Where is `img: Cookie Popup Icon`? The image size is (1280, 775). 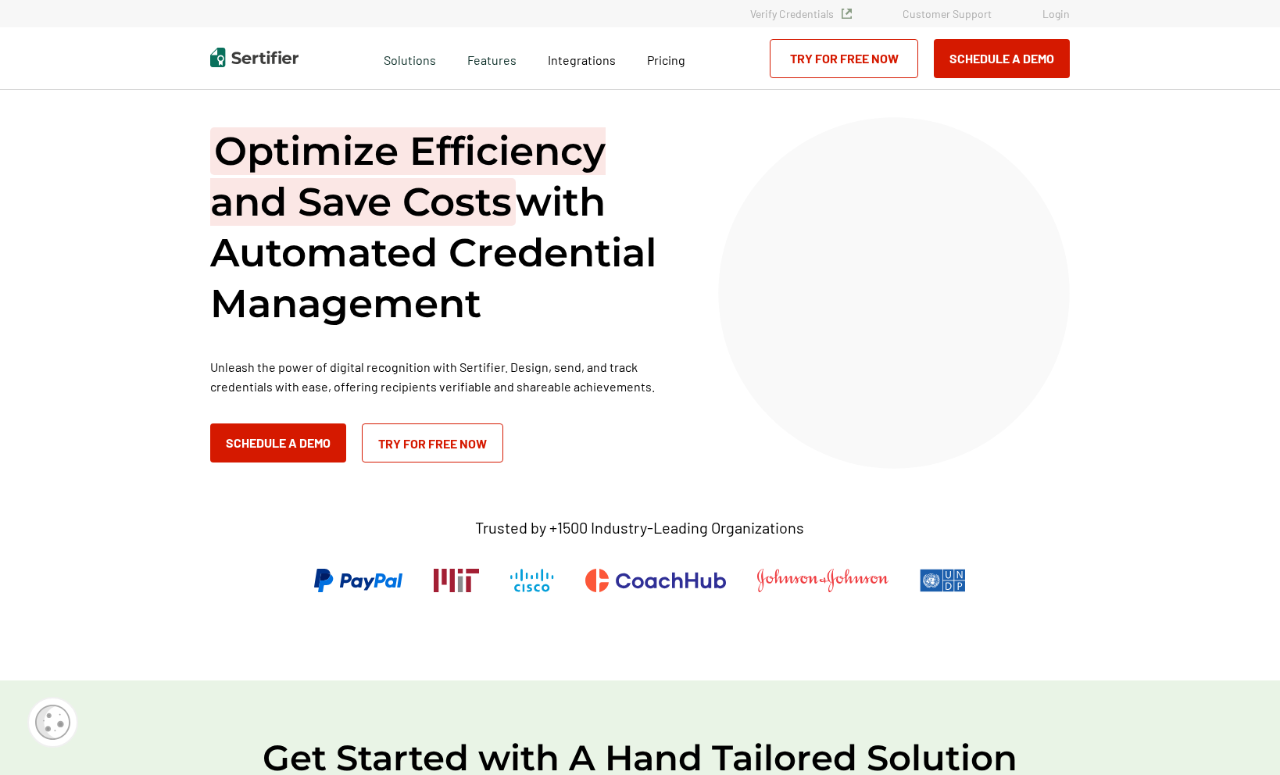 img: Cookie Popup Icon is located at coordinates (52, 722).